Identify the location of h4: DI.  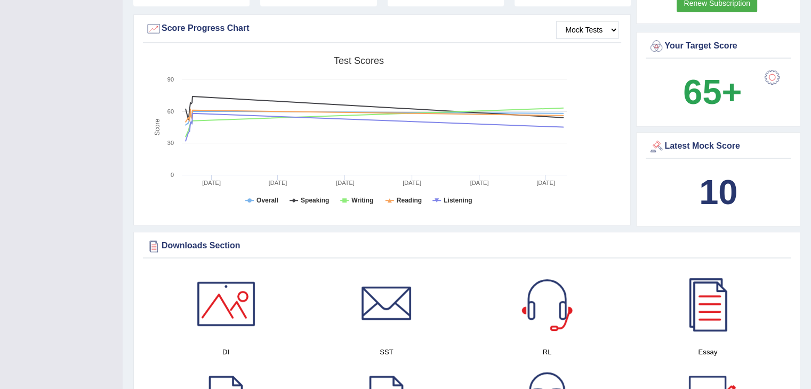
(226, 352).